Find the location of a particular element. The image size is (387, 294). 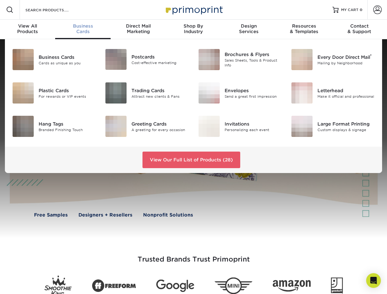

a: Direct MailMarketing is located at coordinates (138, 29).